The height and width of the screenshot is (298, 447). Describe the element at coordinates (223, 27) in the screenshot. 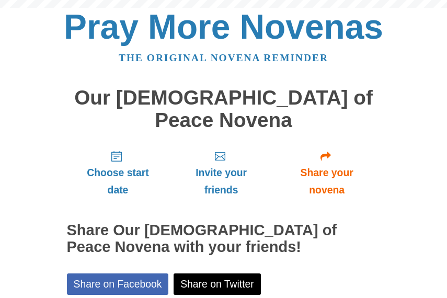

I see `a: Pray More Novenas` at that location.